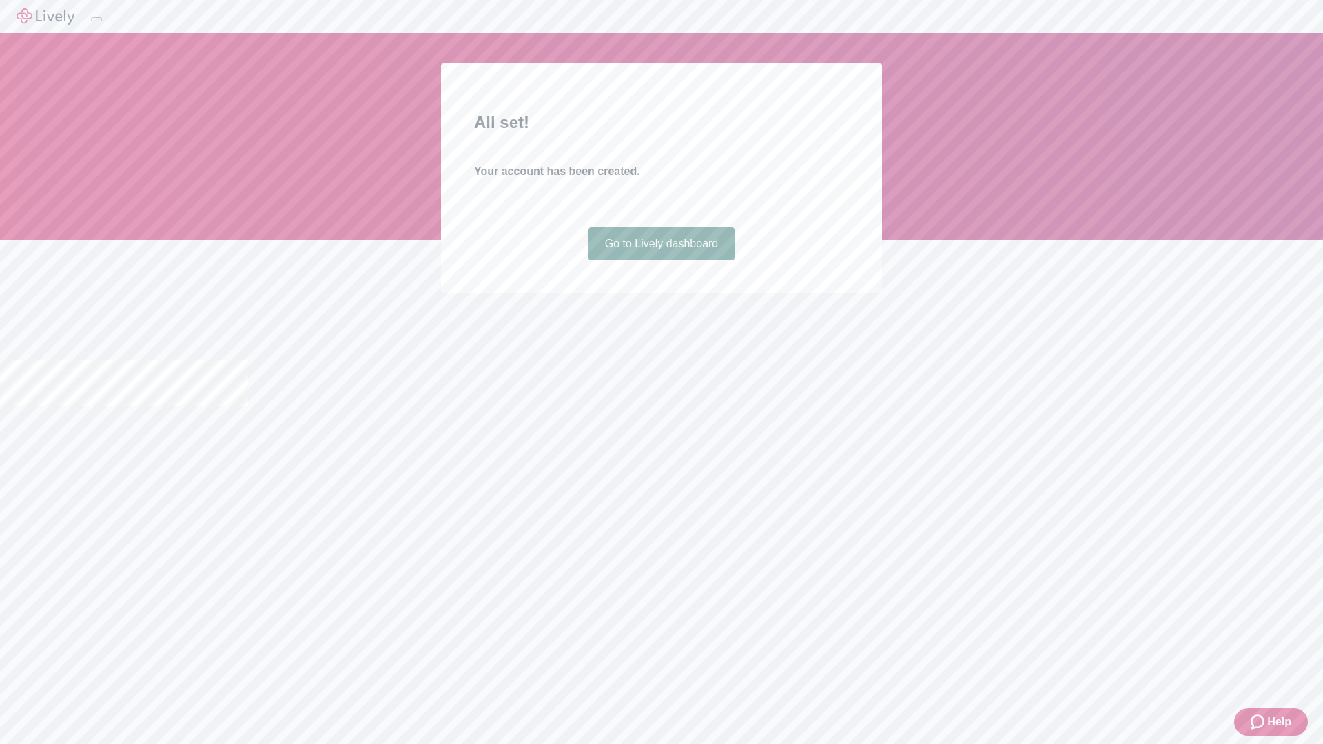 The width and height of the screenshot is (1323, 744). I want to click on svg: Zendesk support icon, so click(1259, 722).